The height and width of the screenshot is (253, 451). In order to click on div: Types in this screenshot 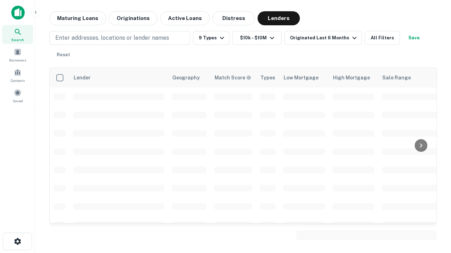, I will do `click(268, 78)`.